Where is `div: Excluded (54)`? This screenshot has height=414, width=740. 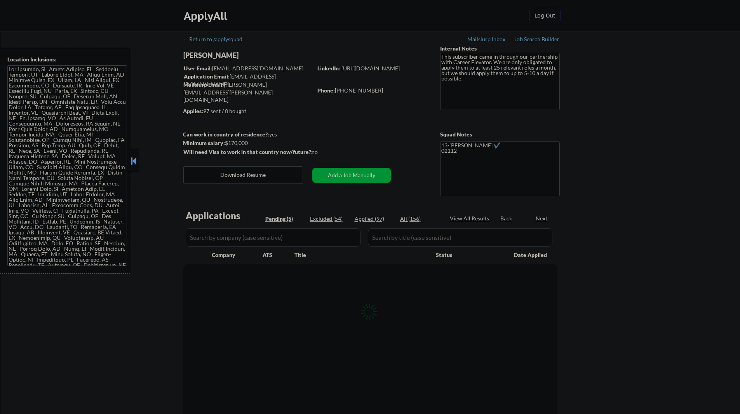
div: Excluded (54) is located at coordinates (330, 219).